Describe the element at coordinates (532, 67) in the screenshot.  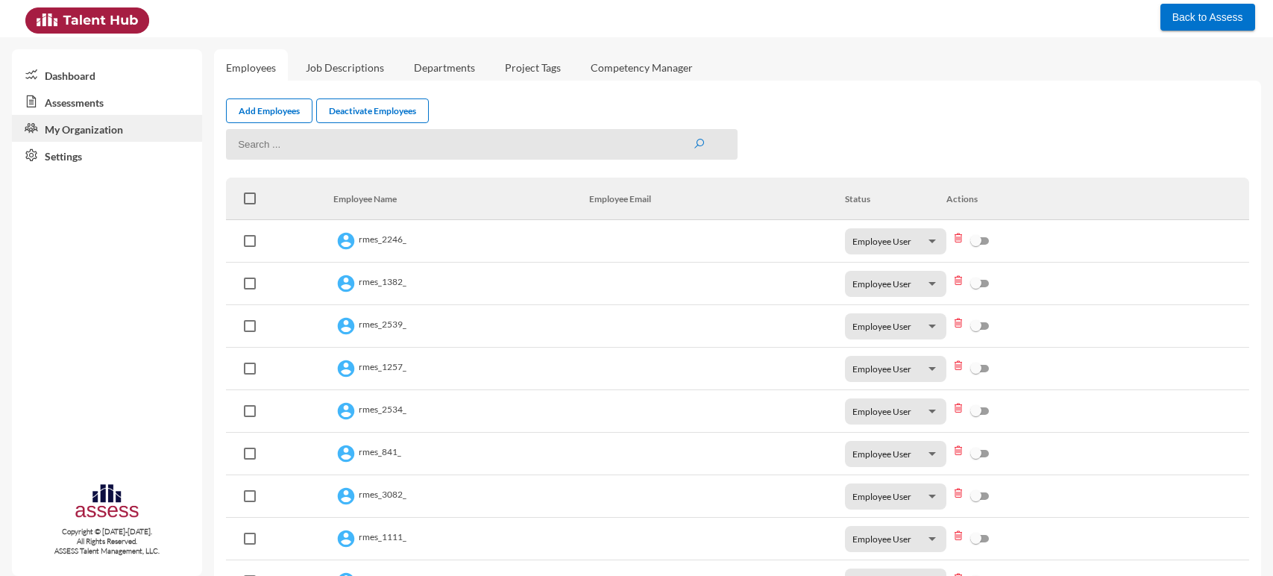
I see `a: Project Tags` at that location.